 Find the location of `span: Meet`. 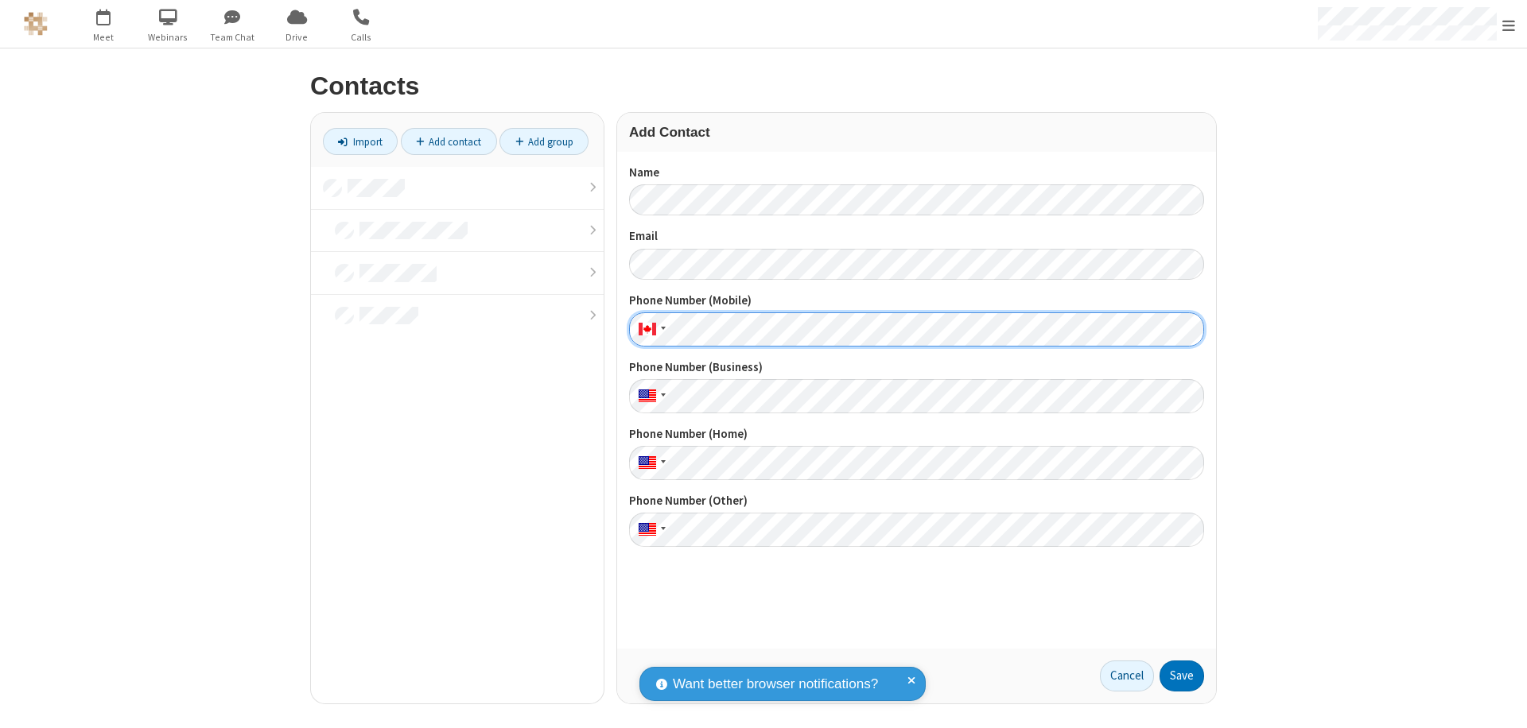

span: Meet is located at coordinates (103, 37).